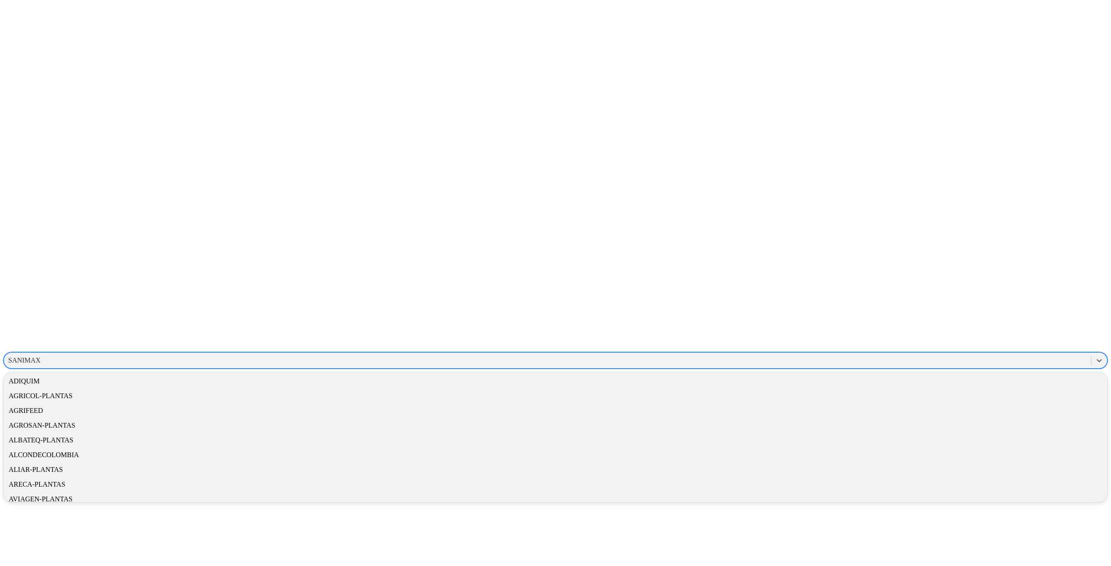 The height and width of the screenshot is (566, 1111). Describe the element at coordinates (556, 382) in the screenshot. I see `div: ADIQUIM` at that location.